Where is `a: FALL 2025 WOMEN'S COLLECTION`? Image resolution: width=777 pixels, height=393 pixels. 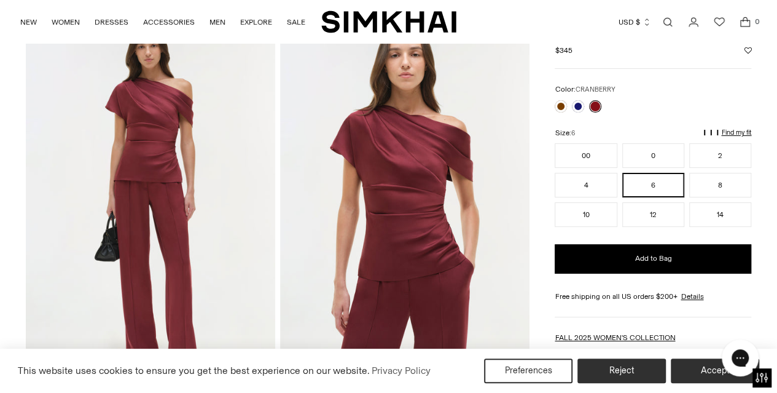 a: FALL 2025 WOMEN'S COLLECTION is located at coordinates (615, 337).